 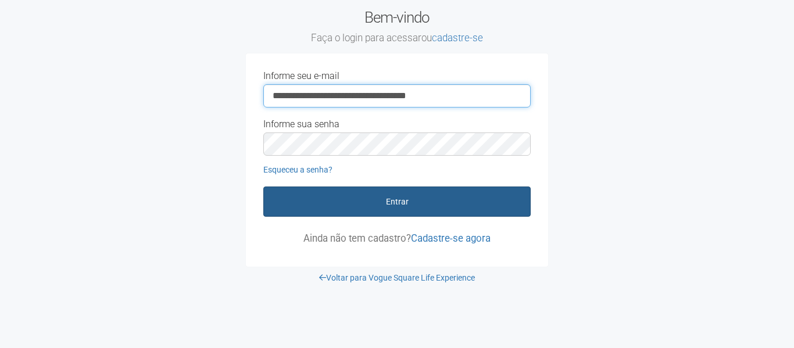 What do you see at coordinates (397, 27) in the screenshot?
I see `h2: Bem-vindo` at bounding box center [397, 27].